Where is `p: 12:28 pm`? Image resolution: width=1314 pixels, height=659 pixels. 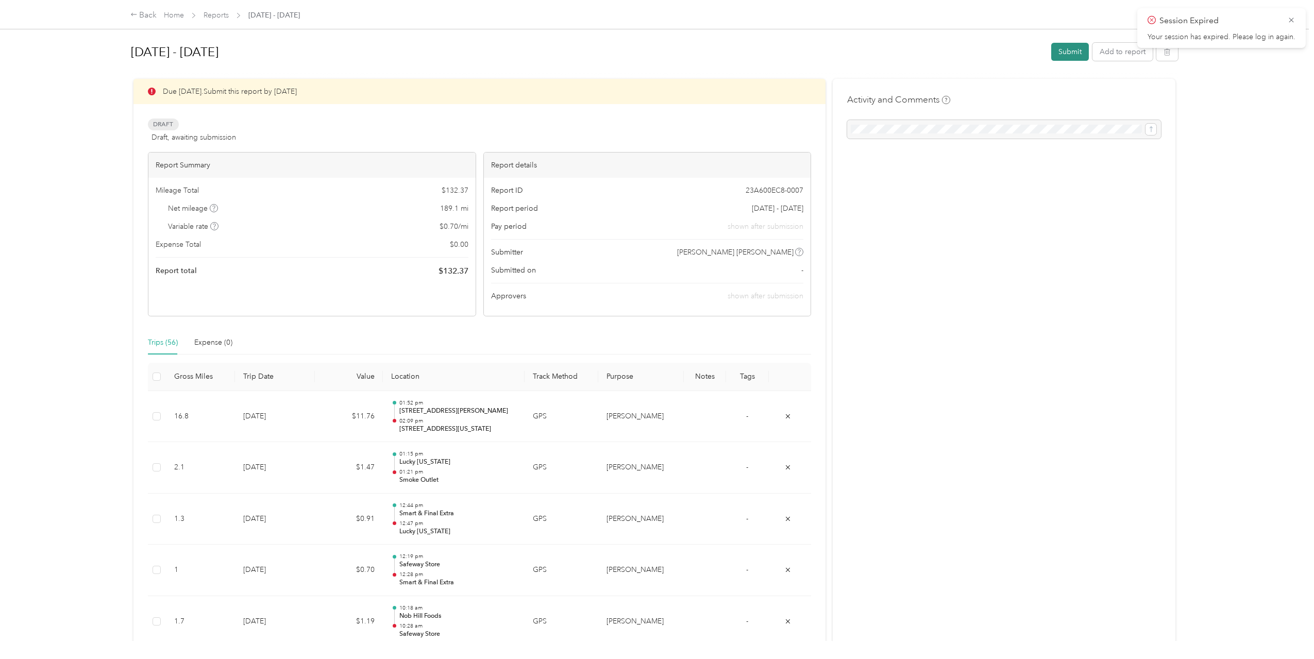
p: 12:28 pm is located at coordinates (457, 574).